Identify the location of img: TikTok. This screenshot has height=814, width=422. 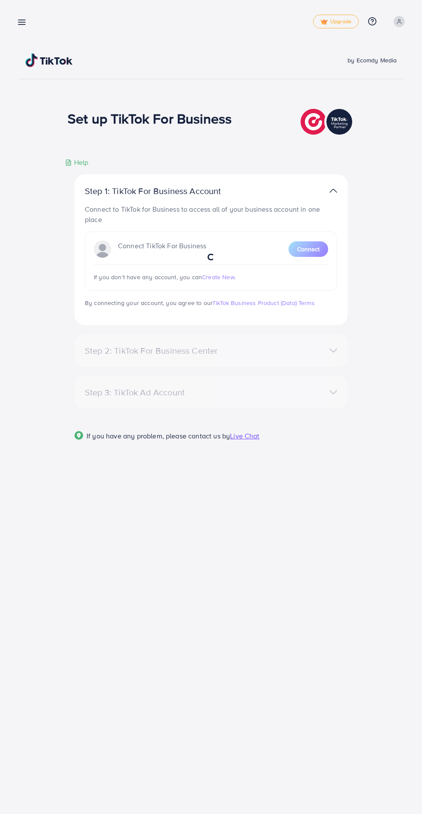
(49, 60).